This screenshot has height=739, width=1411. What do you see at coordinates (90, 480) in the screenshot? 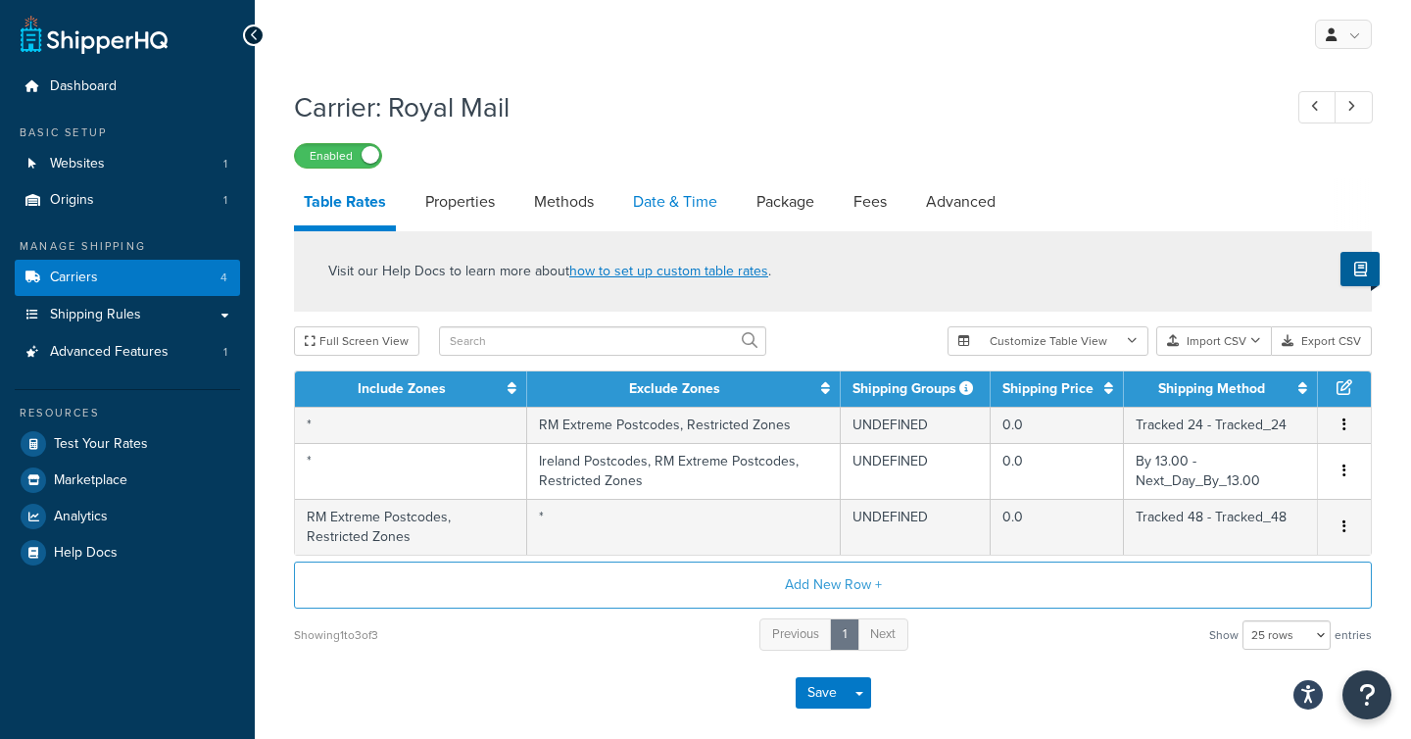
I see `span: Marketplace` at bounding box center [90, 480].